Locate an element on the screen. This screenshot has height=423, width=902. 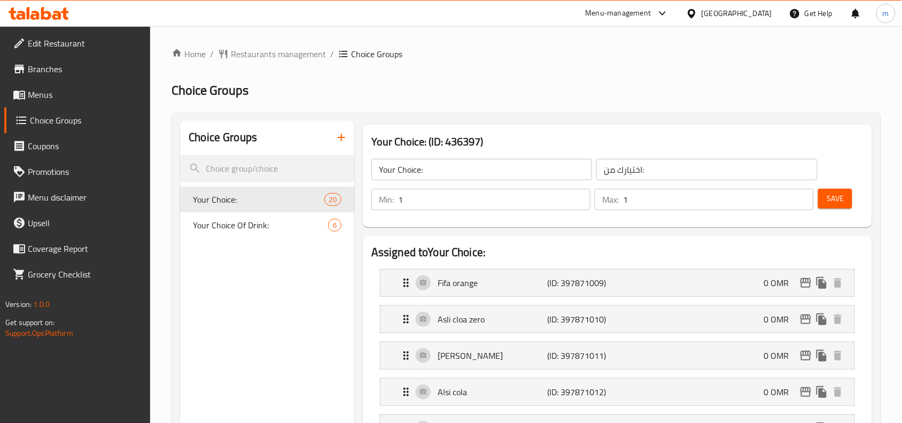
span: Coupons is located at coordinates (85, 146).